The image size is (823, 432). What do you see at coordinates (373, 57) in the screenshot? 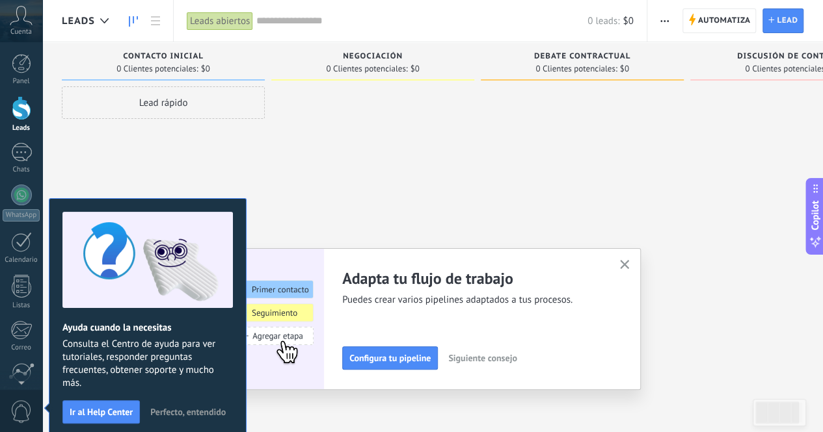
I see `span: Negociación` at bounding box center [373, 57].